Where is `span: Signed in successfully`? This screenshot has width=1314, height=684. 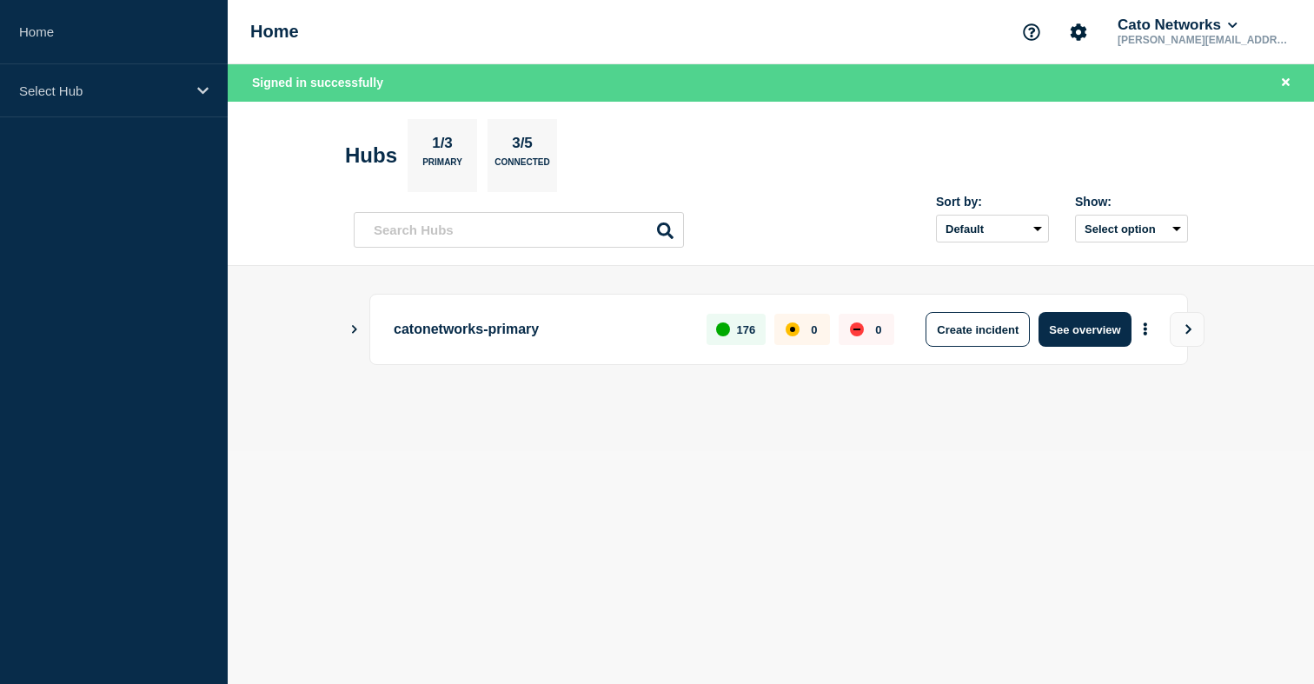
span: Signed in successfully is located at coordinates (317, 83).